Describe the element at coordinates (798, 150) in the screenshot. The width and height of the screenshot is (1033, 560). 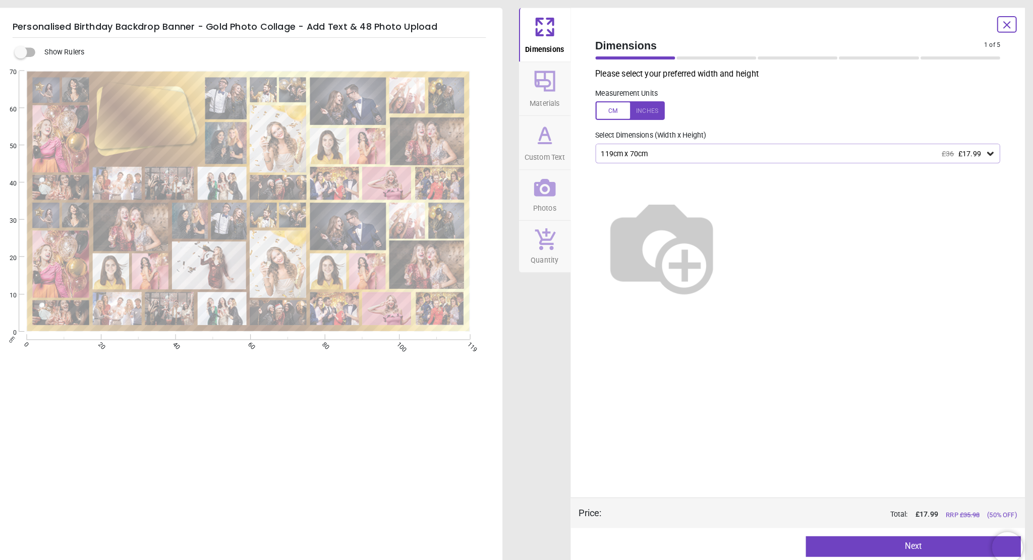
I see `div: 119cm x 70cm` at that location.